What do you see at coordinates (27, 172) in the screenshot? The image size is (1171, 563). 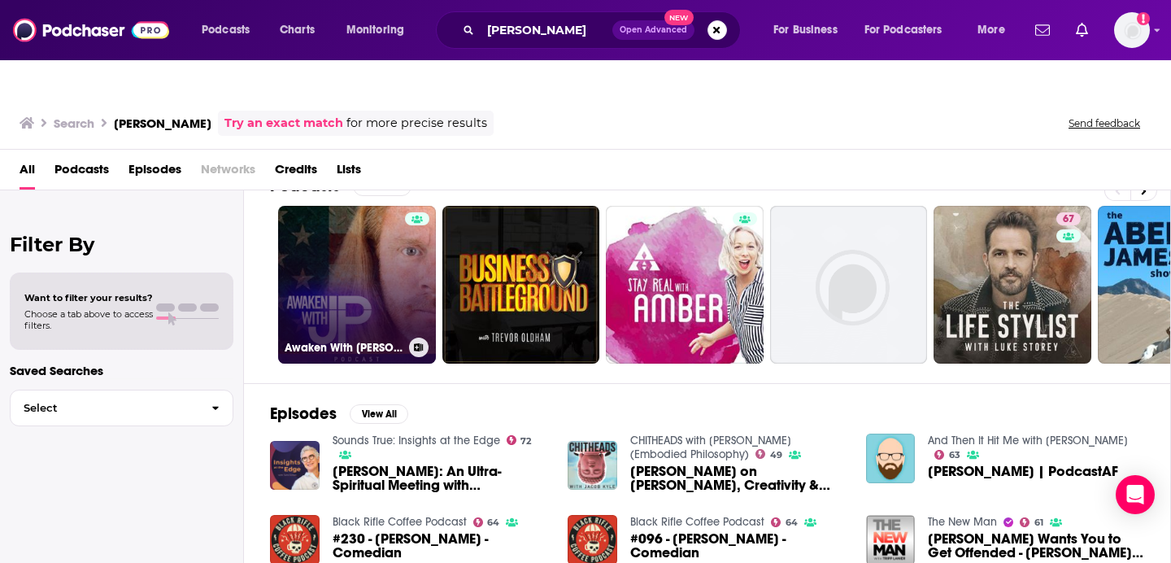 I see `span: All` at bounding box center [27, 172].